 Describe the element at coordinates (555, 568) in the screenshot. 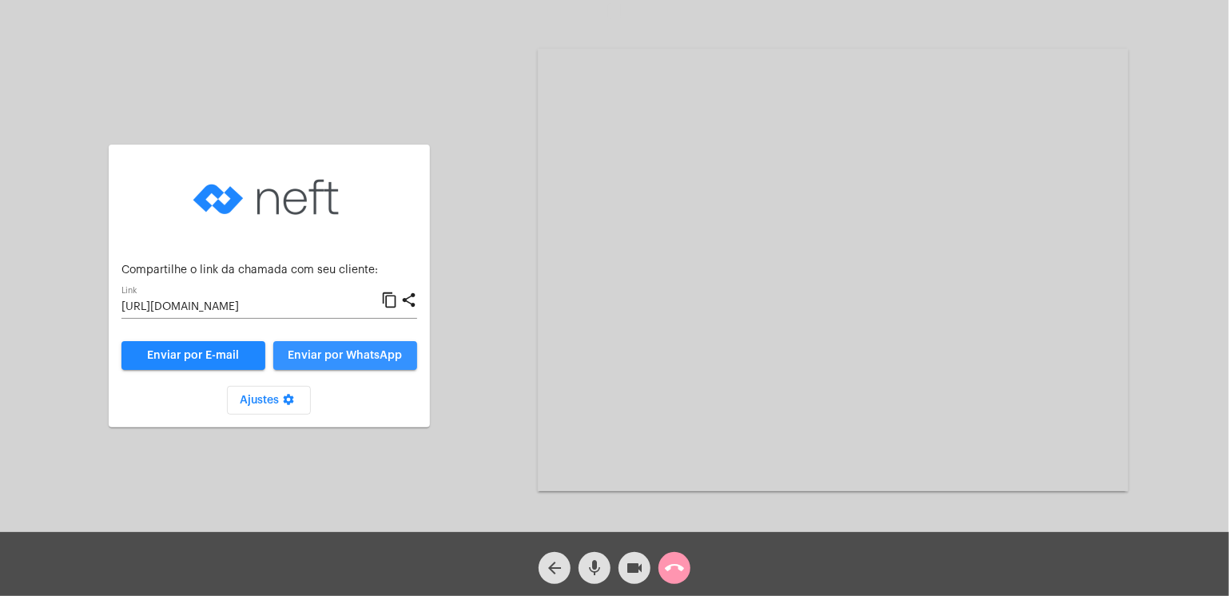

I see `mat-icon: arrow_back` at that location.